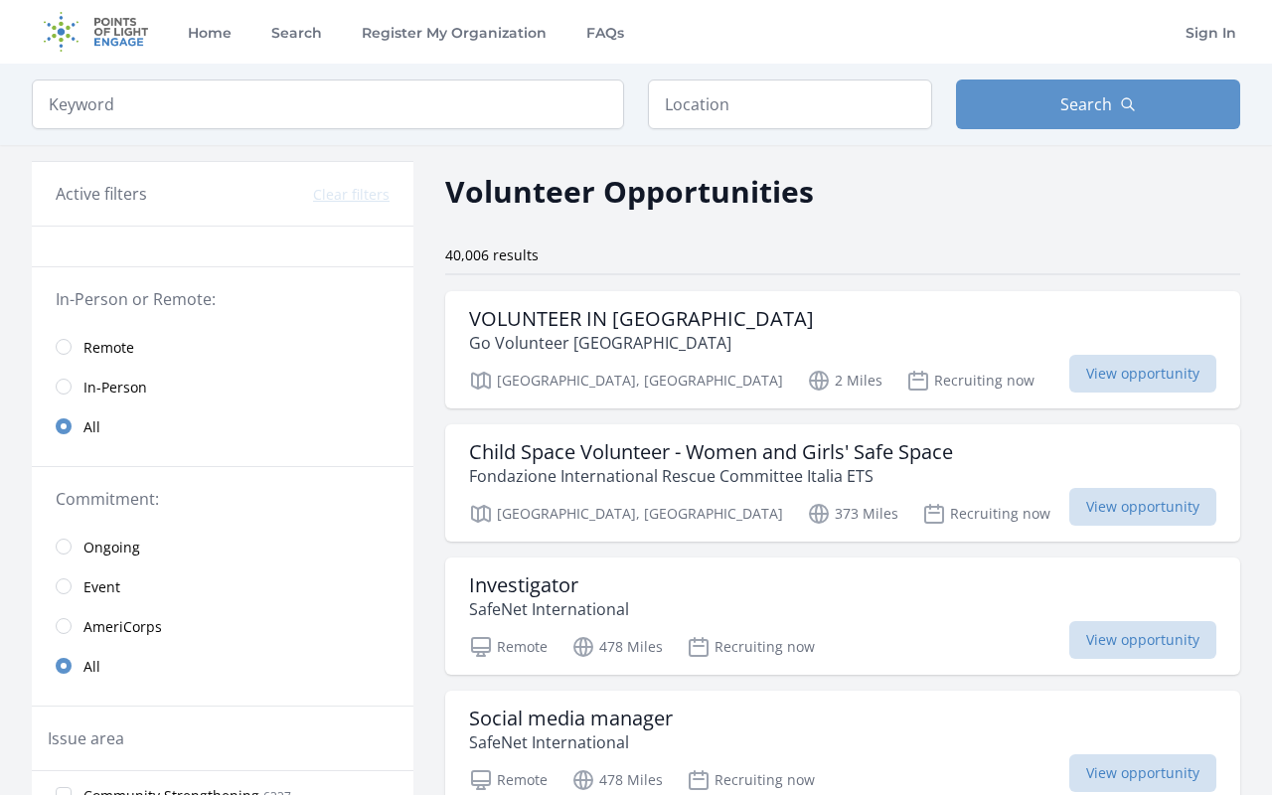 The width and height of the screenshot is (1272, 795). Describe the element at coordinates (1098, 104) in the screenshot. I see `button: Search` at that location.